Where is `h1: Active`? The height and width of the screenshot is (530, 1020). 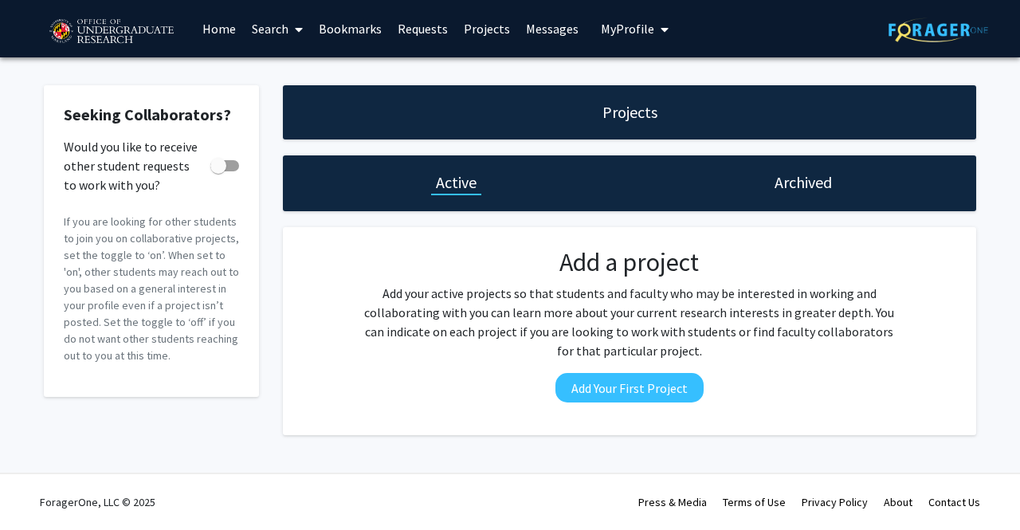
h1: Active is located at coordinates (456, 183).